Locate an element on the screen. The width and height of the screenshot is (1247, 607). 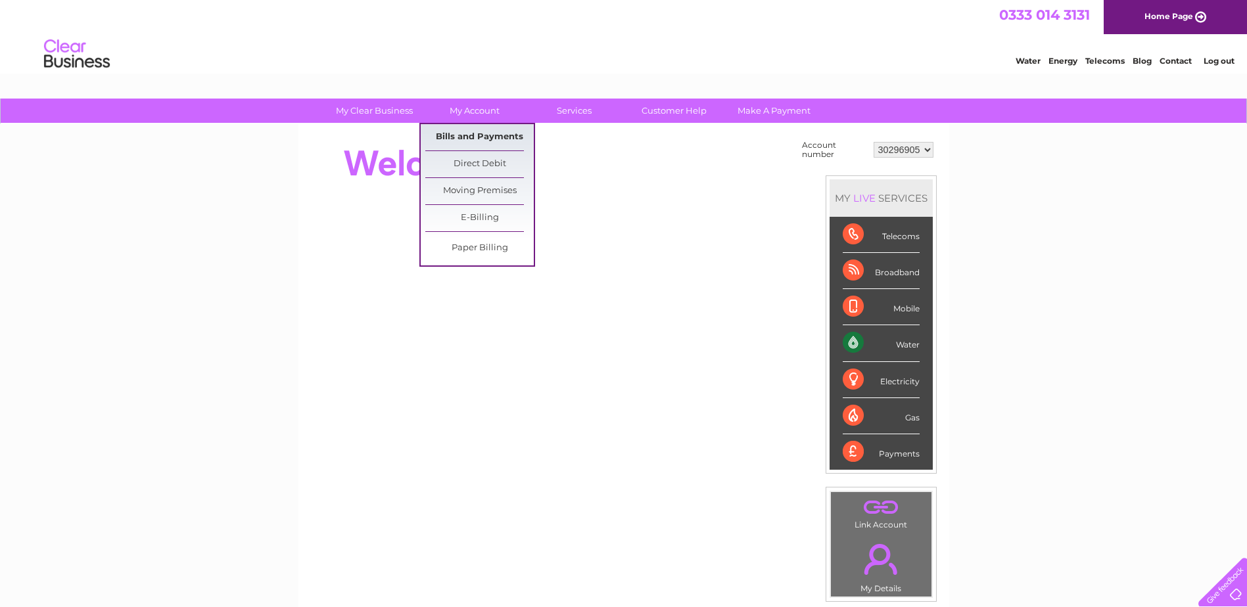
a: Contact is located at coordinates (1175, 60).